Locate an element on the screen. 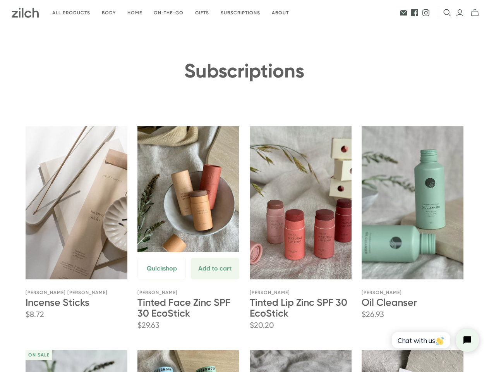  a: Home is located at coordinates (135, 13).